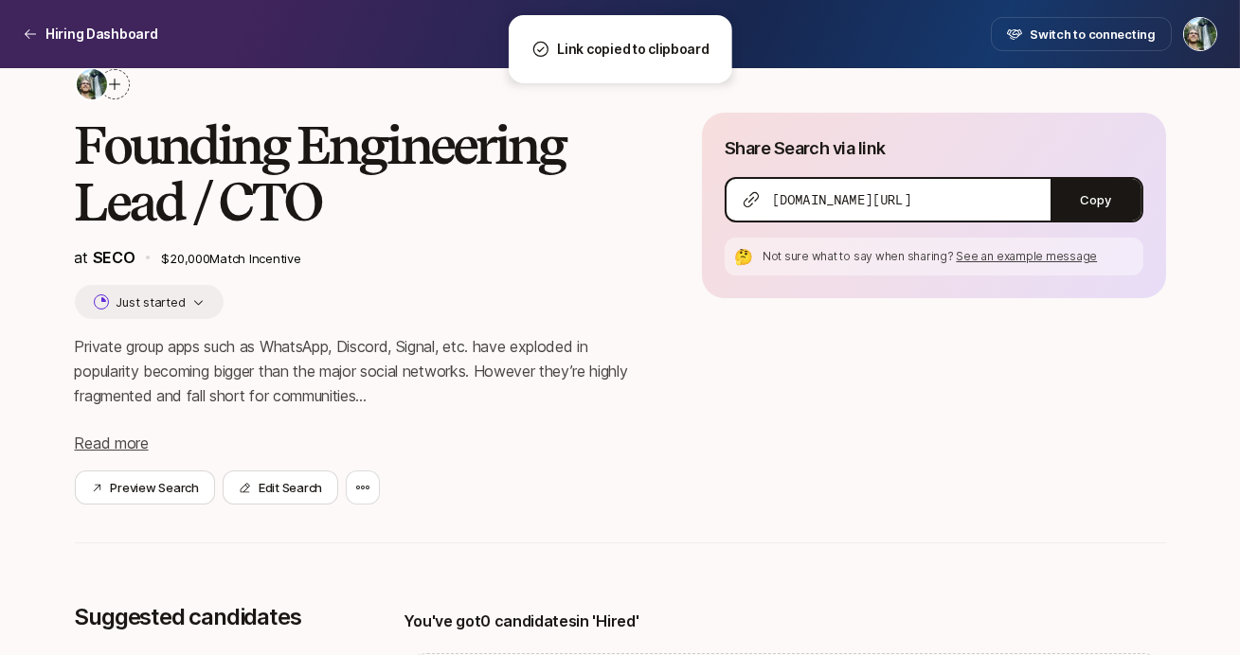 The height and width of the screenshot is (655, 1240). What do you see at coordinates (358, 371) in the screenshot?
I see `p: Private group apps such as WhatsApp, Discord, Signal, etc. have exploded in popularity becoming b...` at bounding box center [358, 371].